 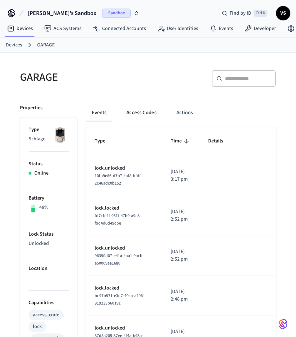 I want to click on span: 96390d07-e41a-4aa1-9acb-e50009aa1680, so click(x=119, y=260).